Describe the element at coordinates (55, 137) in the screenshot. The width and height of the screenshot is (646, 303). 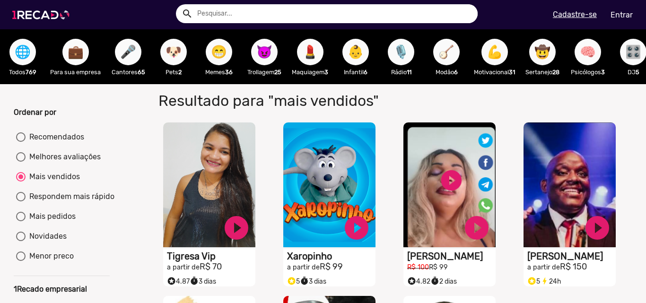
I see `div: Recomendados` at that location.